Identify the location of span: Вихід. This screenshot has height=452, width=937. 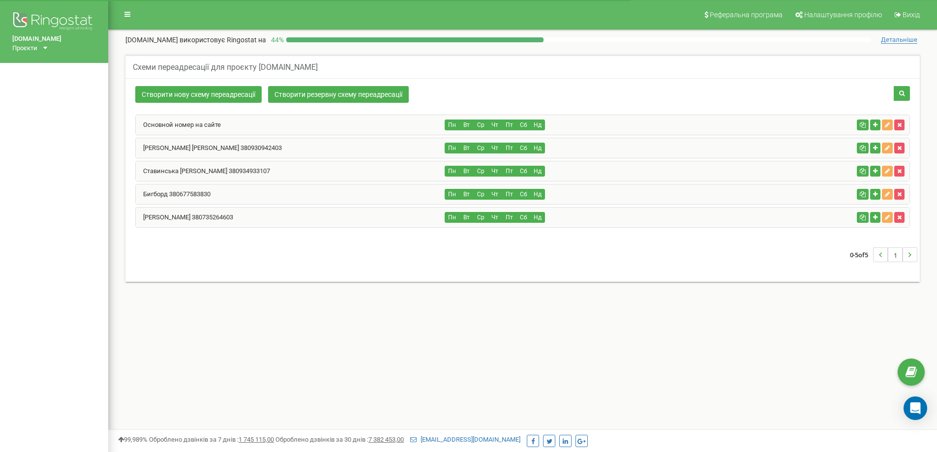
(911, 15).